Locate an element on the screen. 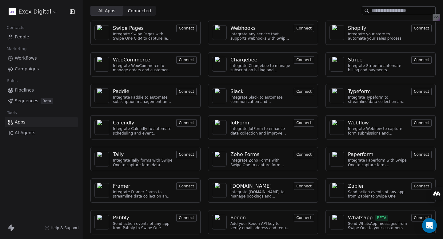  a: WhatsappBETA is located at coordinates (378, 218).